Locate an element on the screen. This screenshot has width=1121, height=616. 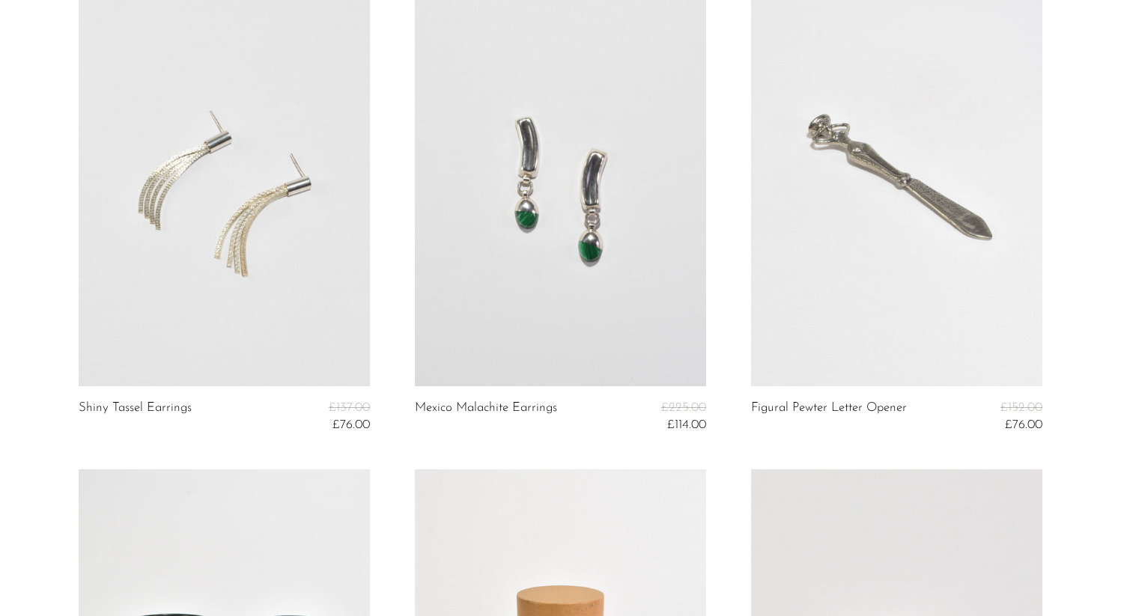
span: £225.00 is located at coordinates (683, 407).